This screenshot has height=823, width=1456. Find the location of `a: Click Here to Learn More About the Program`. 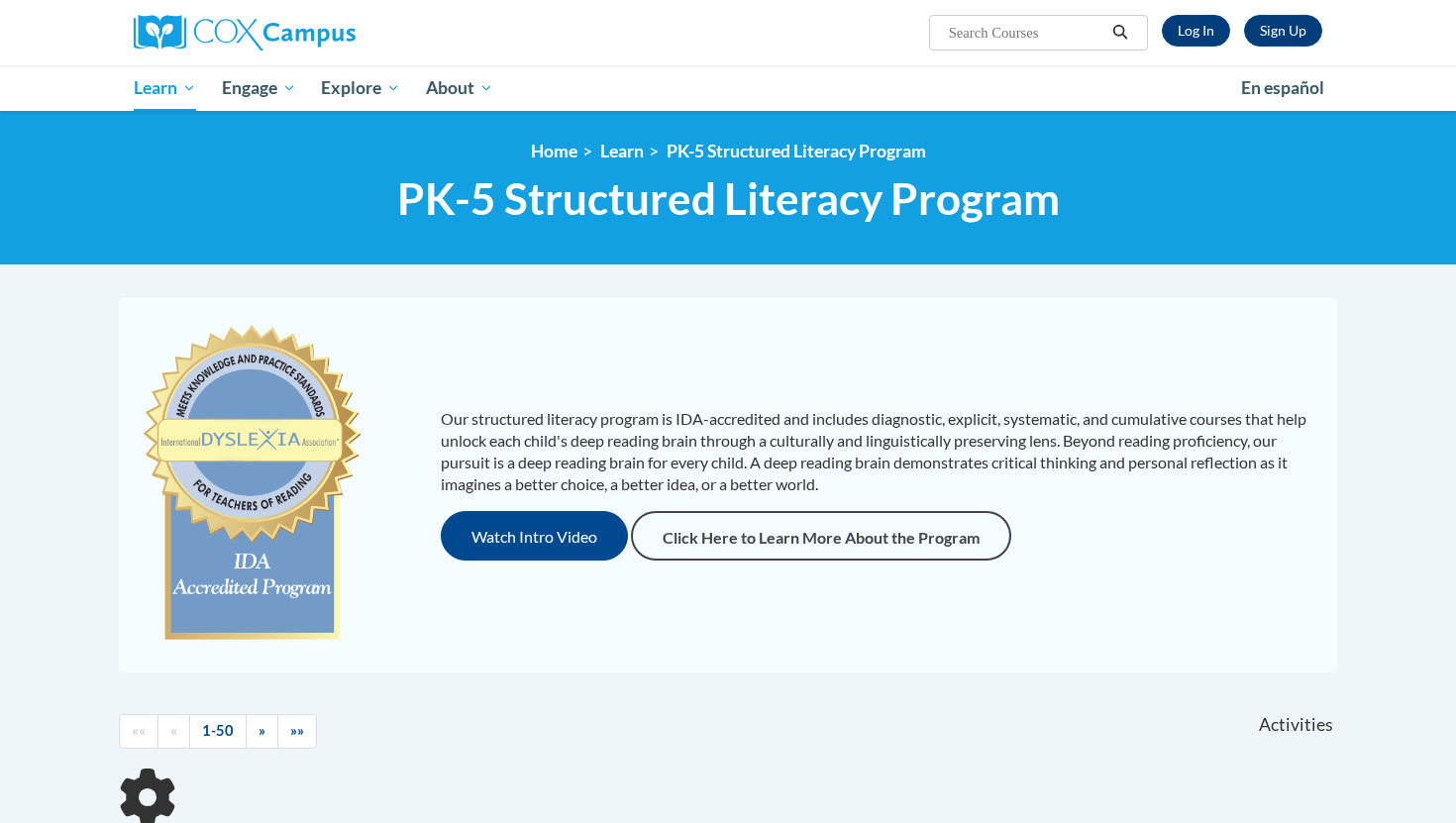

a: Click Here to Learn More About the Program is located at coordinates (821, 535).